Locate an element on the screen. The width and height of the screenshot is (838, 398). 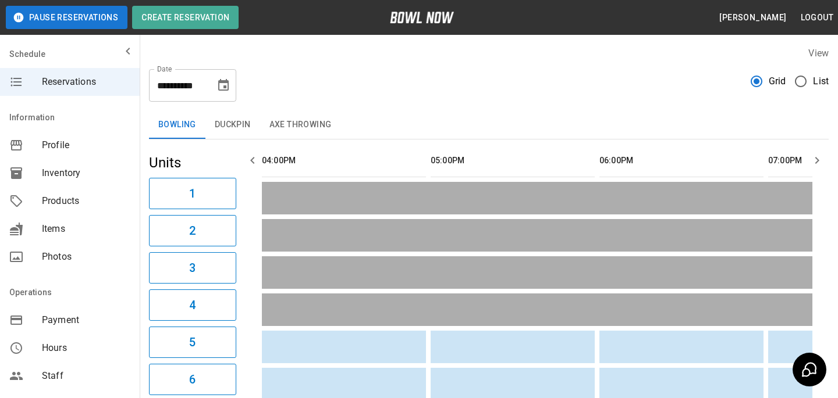
th: 05:00PM is located at coordinates (512, 161).